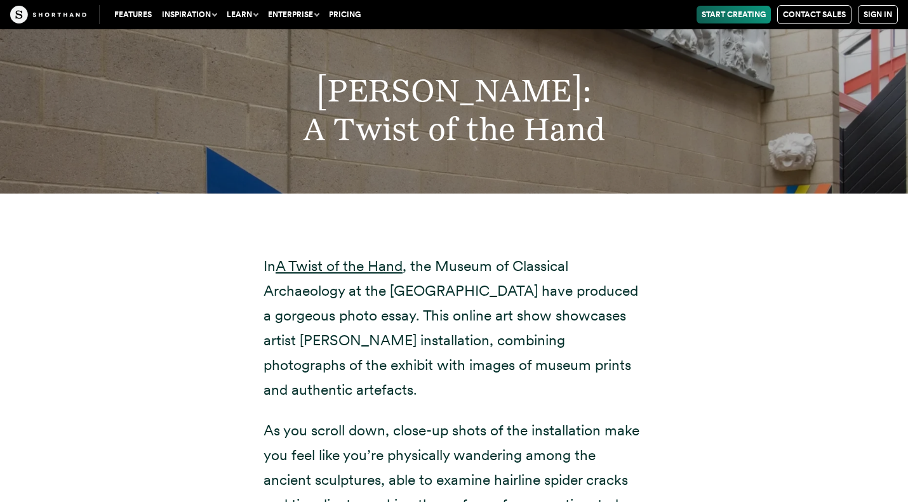 The height and width of the screenshot is (502, 908). Describe the element at coordinates (189, 15) in the screenshot. I see `button: Inspiration` at that location.